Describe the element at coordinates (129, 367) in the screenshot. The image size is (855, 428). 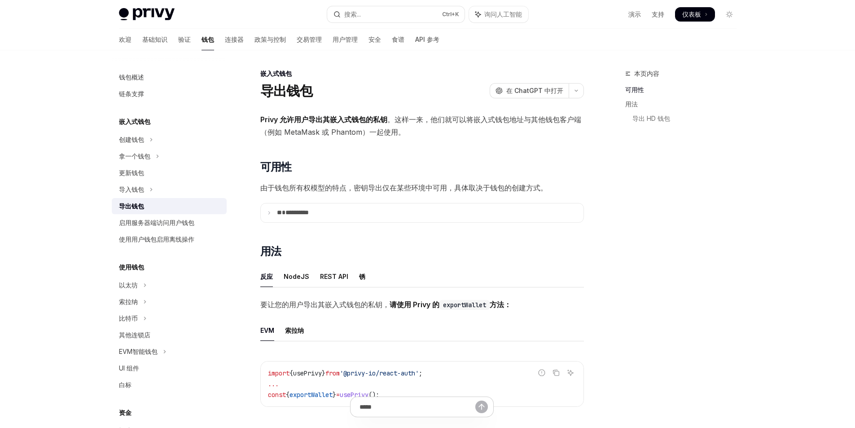
I see `font: UI 组件` at that location.